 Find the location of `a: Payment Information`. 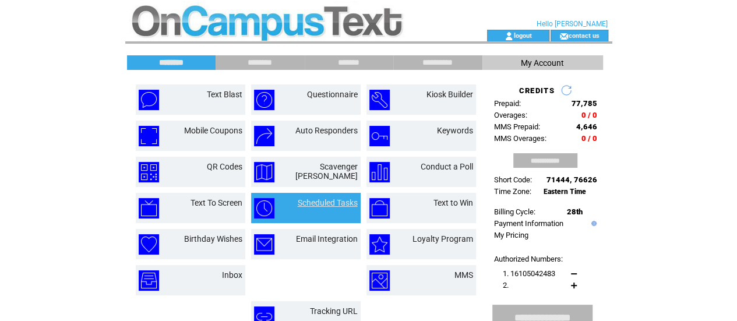

a: Payment Information is located at coordinates (528, 223).